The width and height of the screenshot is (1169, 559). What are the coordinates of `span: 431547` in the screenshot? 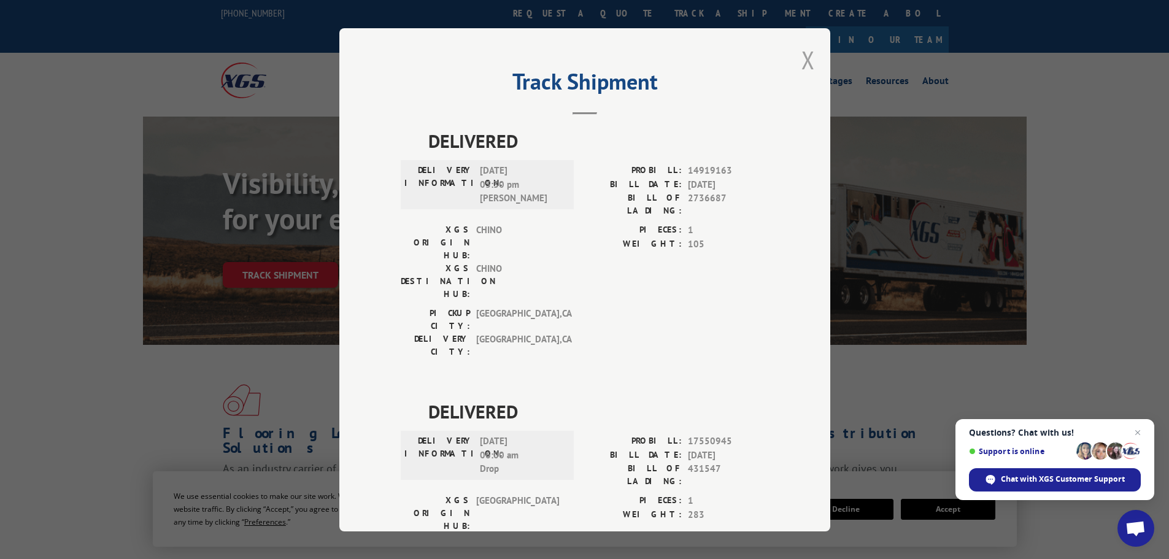 It's located at (728, 475).